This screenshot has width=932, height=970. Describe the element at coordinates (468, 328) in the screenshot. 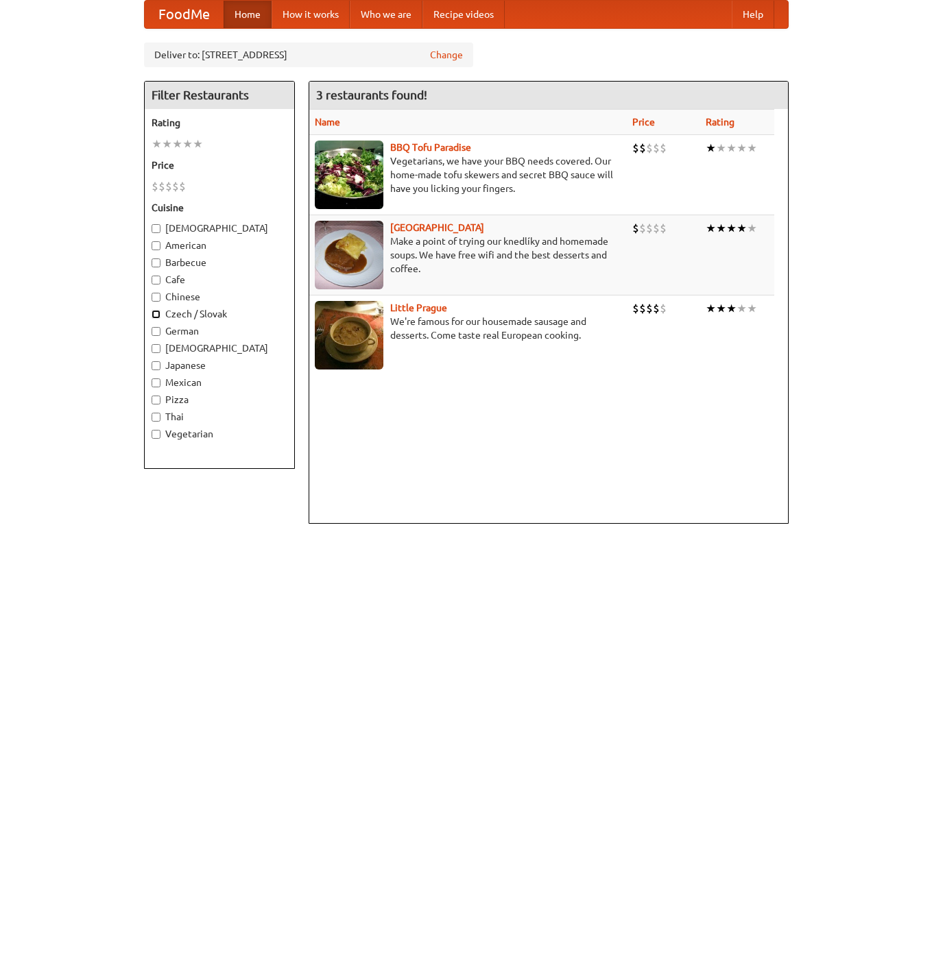

I see `p: We're famous for our housemade sausage and desserts. Come taste real European cooking.` at that location.